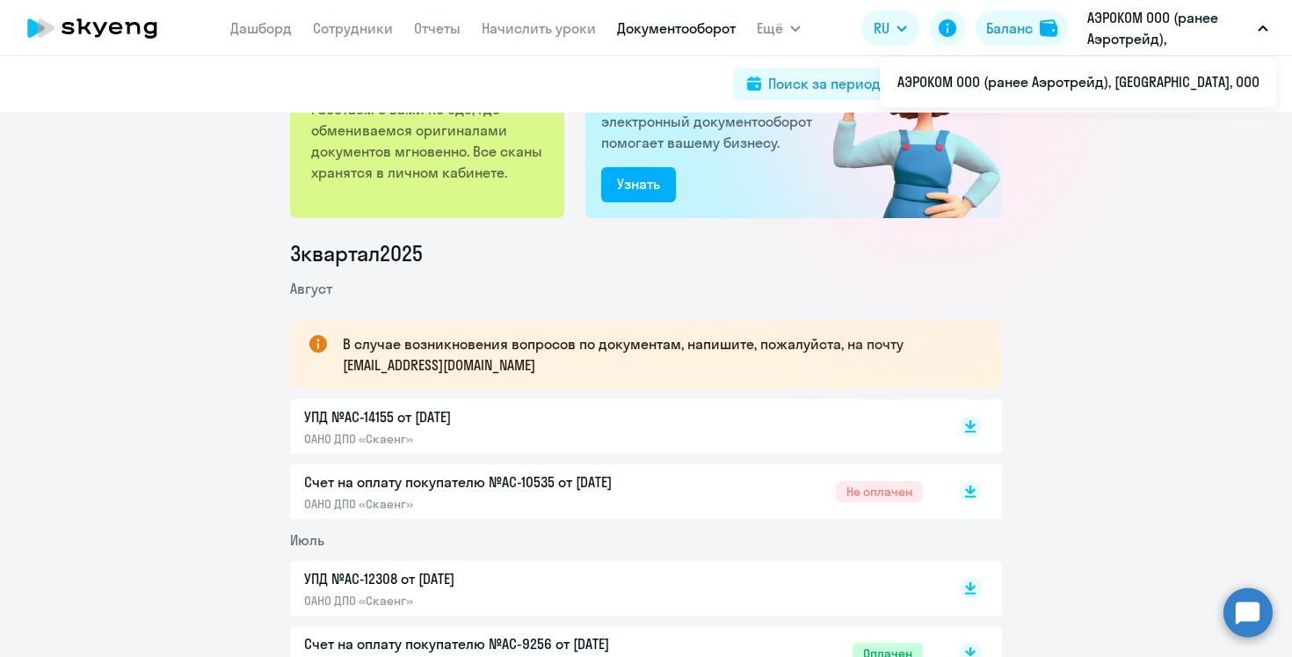  Describe the element at coordinates (311, 288) in the screenshot. I see `span: Август` at that location.